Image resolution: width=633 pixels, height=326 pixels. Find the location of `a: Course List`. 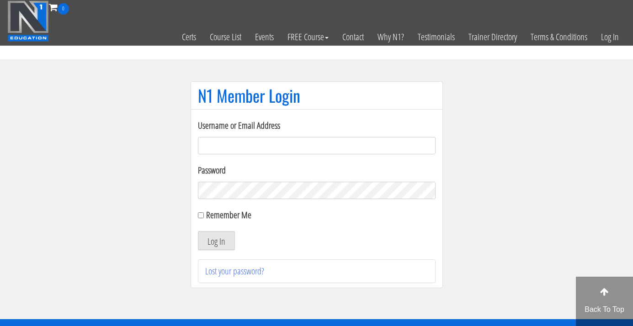

a: Course List is located at coordinates (225, 37).